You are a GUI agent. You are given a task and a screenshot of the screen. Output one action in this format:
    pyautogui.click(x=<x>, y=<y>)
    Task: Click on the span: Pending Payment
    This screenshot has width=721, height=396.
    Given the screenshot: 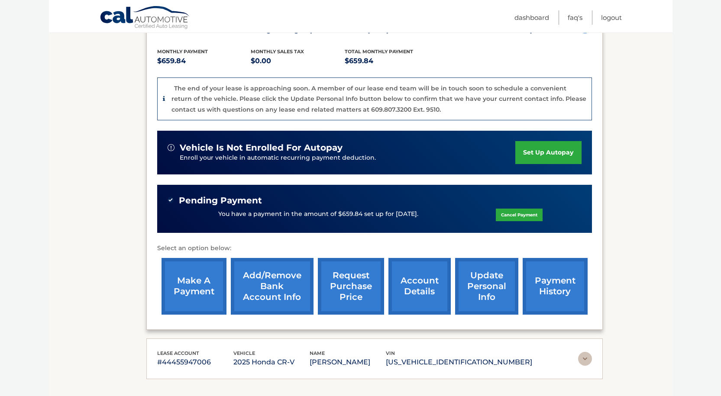 What is the action you would take?
    pyautogui.click(x=220, y=200)
    